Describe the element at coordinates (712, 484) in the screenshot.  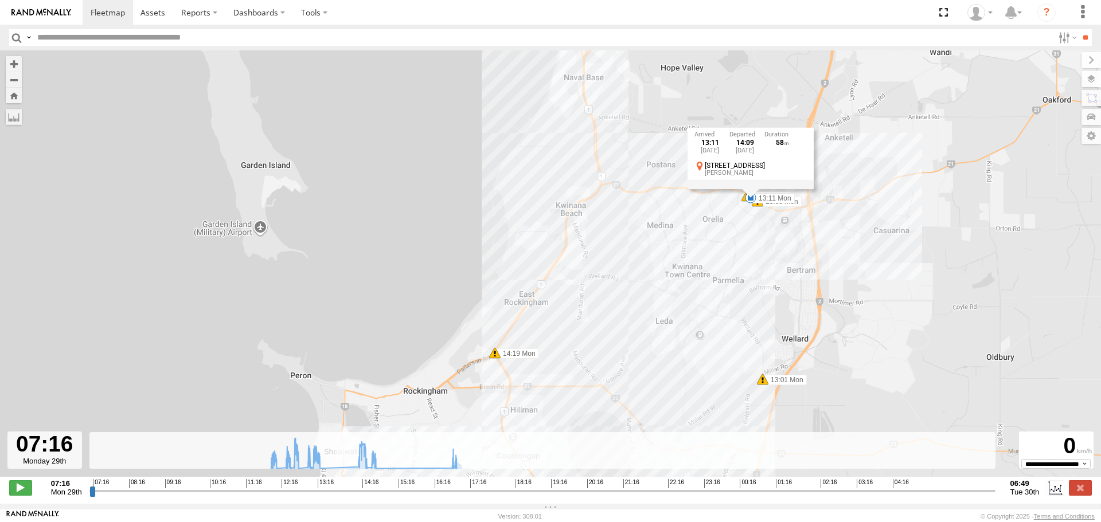
I see `span: 23:16` at that location.